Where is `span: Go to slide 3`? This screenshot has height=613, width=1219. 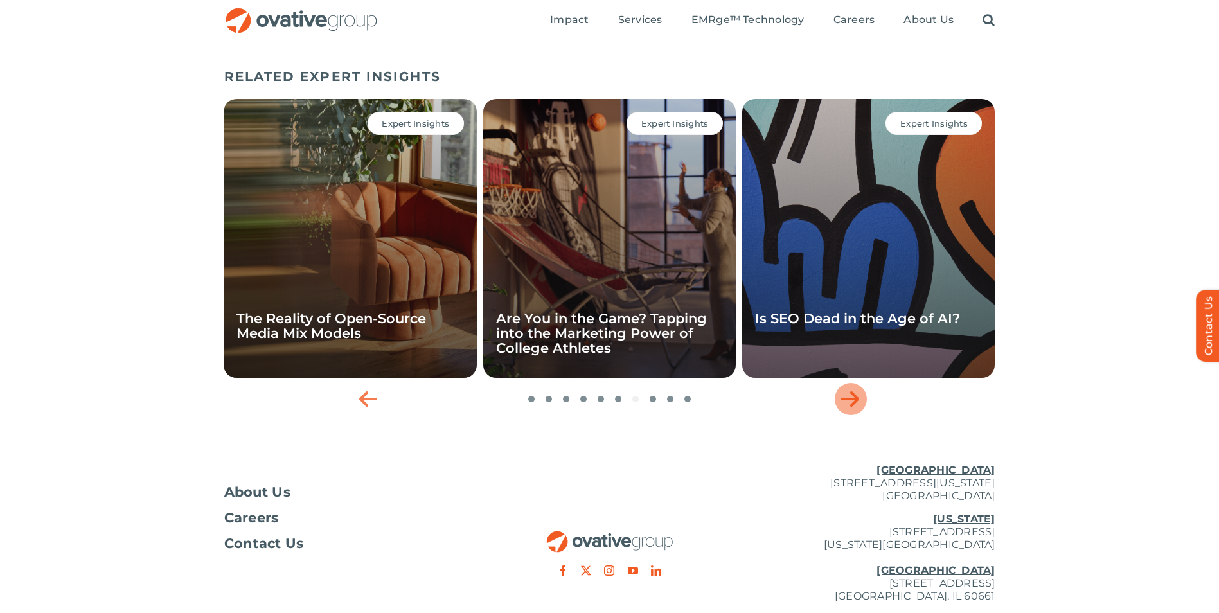 span: Go to slide 3 is located at coordinates (566, 399).